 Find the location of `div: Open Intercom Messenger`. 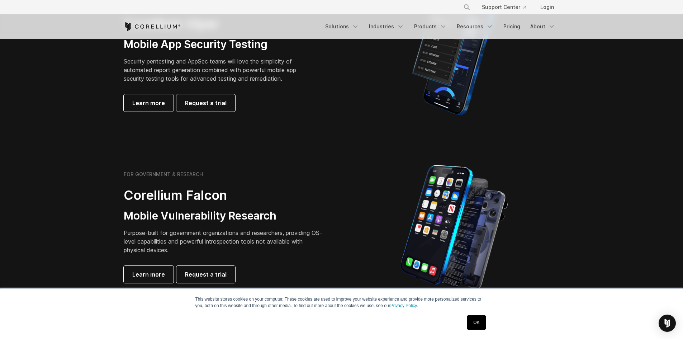

div: Open Intercom Messenger is located at coordinates (667, 323).